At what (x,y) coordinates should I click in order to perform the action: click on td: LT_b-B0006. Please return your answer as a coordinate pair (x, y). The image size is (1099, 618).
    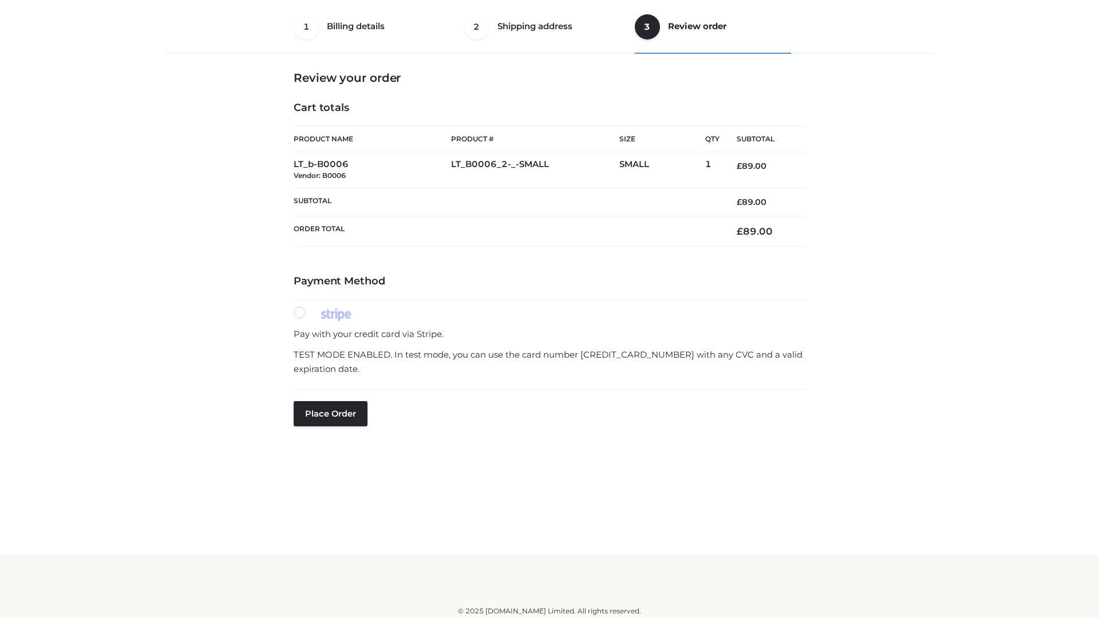
    Looking at the image, I should click on (372, 170).